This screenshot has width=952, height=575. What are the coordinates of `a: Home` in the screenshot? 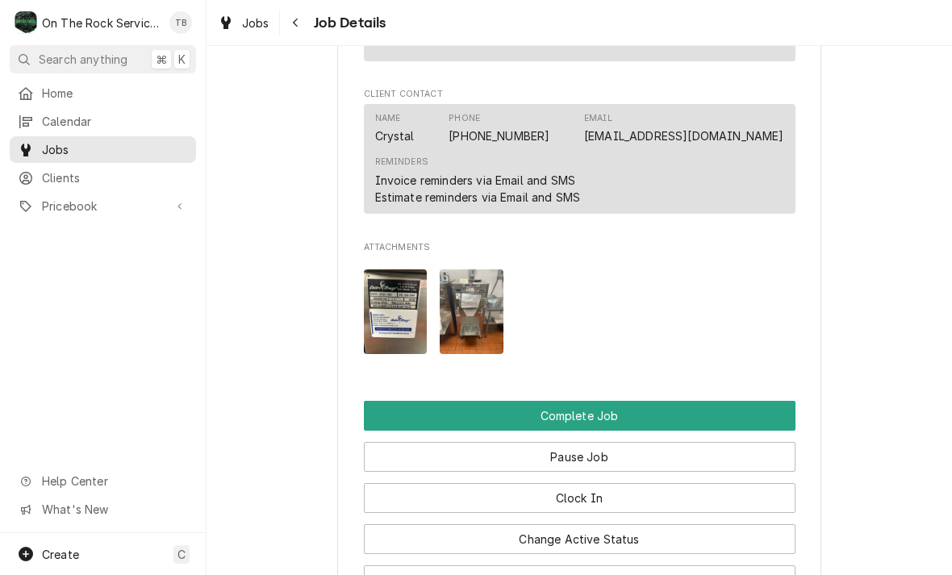 It's located at (102, 93).